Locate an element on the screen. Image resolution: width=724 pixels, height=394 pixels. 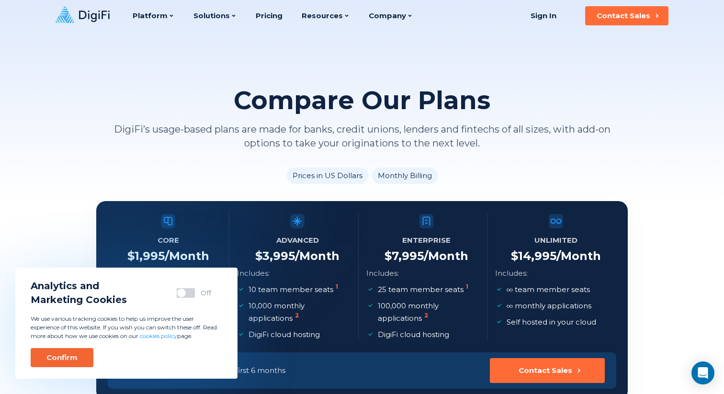
div: Open Intercom Messenger is located at coordinates (703, 373).